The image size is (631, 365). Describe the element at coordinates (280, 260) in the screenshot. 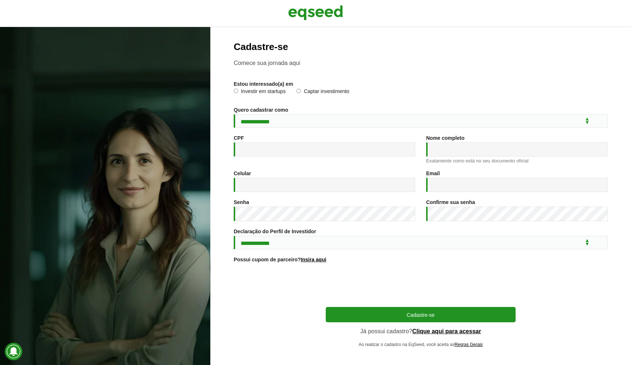

I see `label: Possui cupom de parceiro?` at that location.